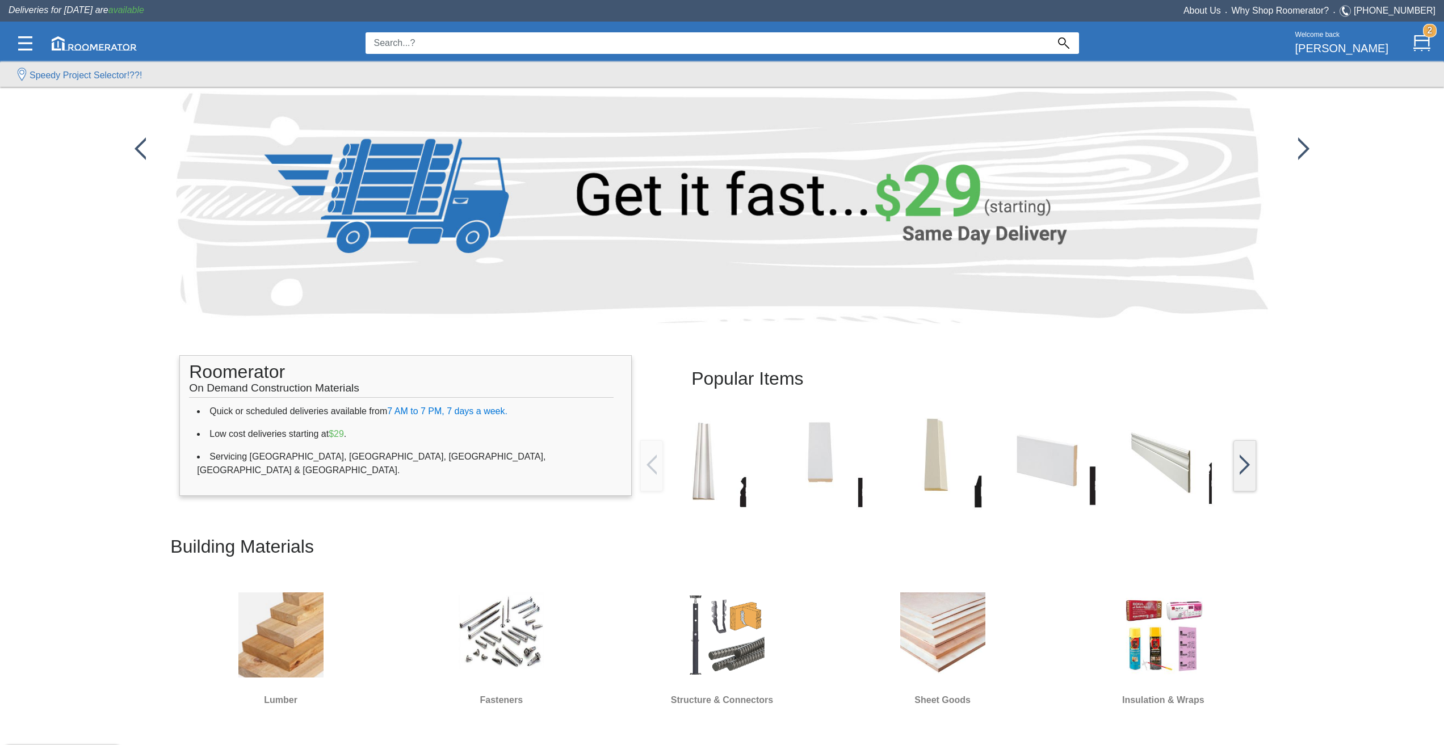 This screenshot has height=745, width=1444. Describe the element at coordinates (1280, 10) in the screenshot. I see `a: Why Shop Roomerator?` at that location.